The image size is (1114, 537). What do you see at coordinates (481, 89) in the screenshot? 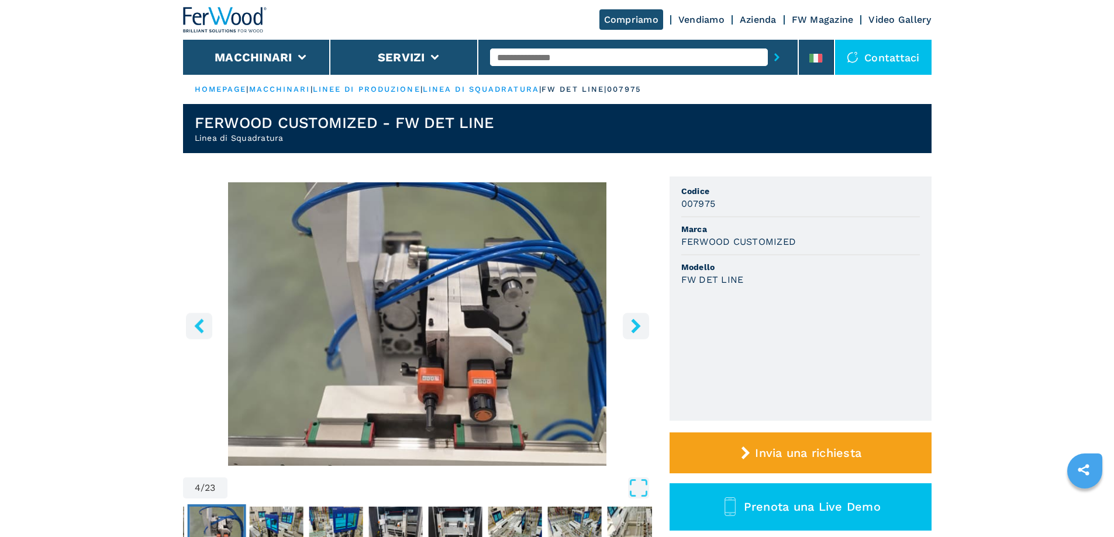
I see `a: linea di squadratura` at bounding box center [481, 89].